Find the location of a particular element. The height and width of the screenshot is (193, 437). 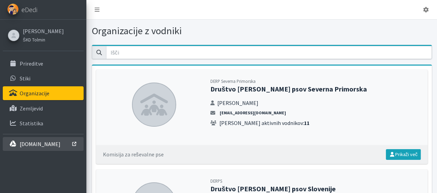

p: Stiki is located at coordinates (25, 78).